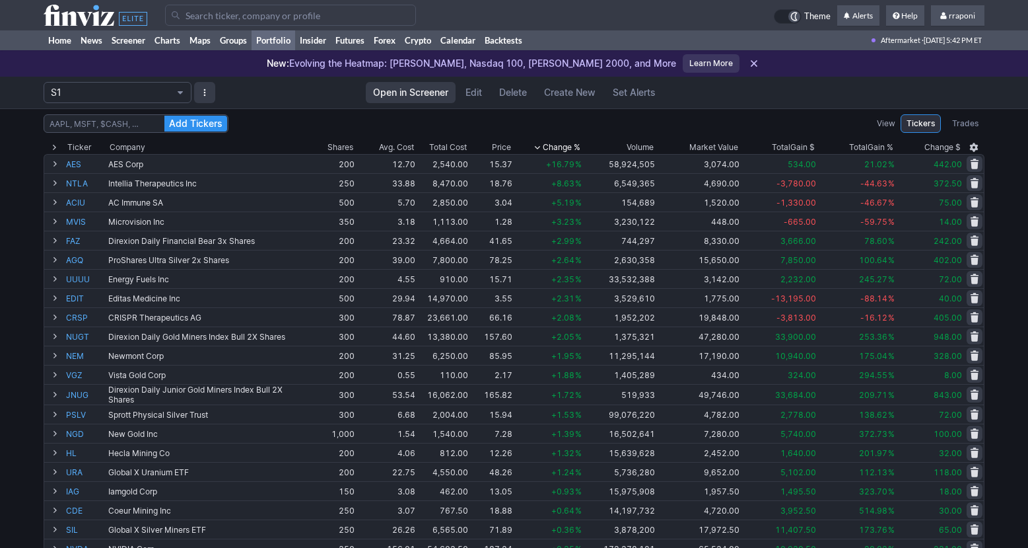  Describe the element at coordinates (386, 240) in the screenshot. I see `td: 23.32` at that location.